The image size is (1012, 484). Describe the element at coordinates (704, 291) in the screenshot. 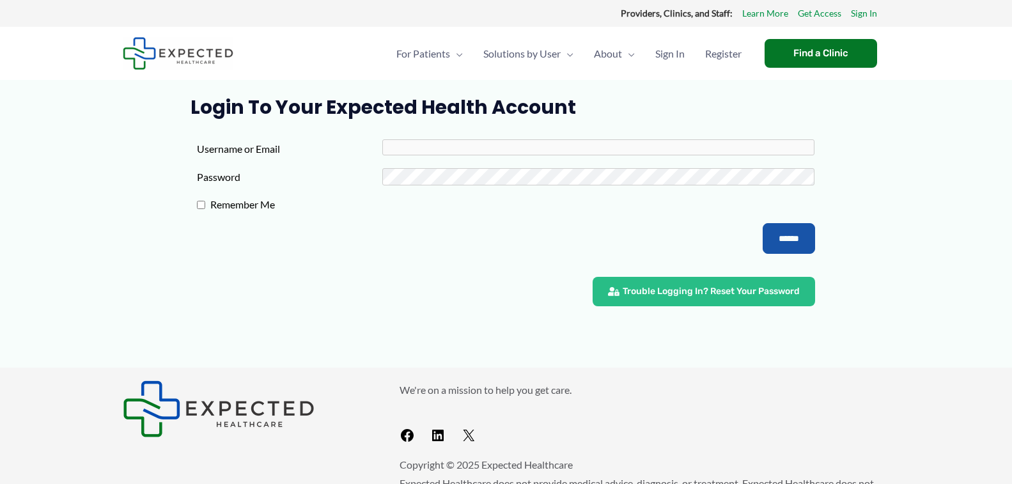

I see `a: Trouble Logging In? Reset Your Password` at that location.